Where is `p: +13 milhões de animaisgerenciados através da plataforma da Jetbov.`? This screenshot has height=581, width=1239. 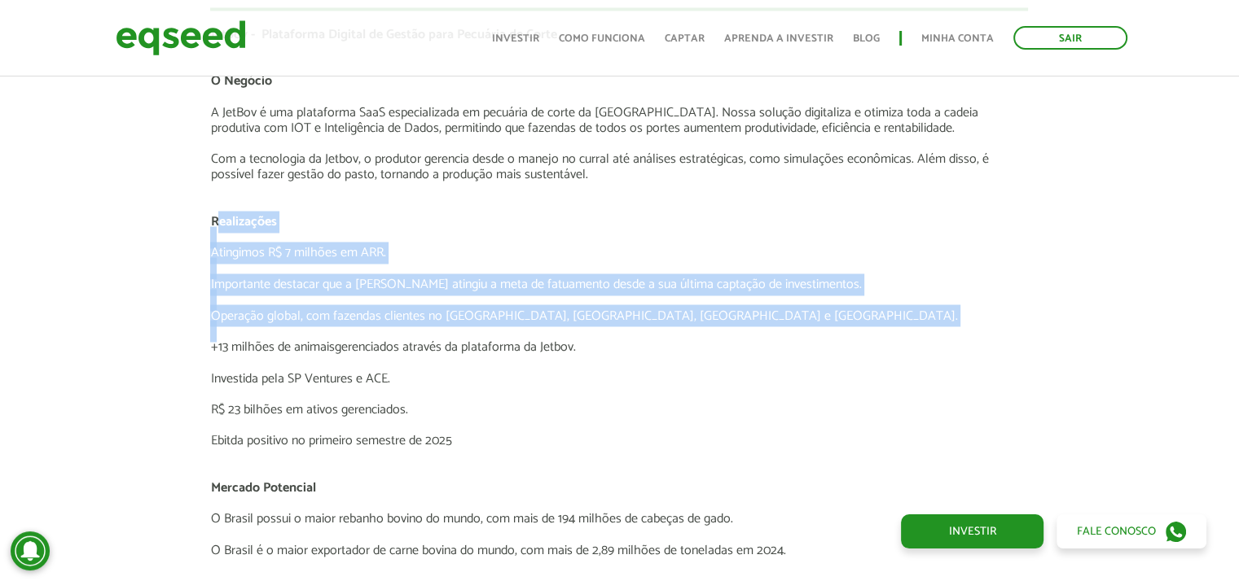
p: +13 milhões de animaisgerenciados através da plataforma da Jetbov. is located at coordinates (619, 346).